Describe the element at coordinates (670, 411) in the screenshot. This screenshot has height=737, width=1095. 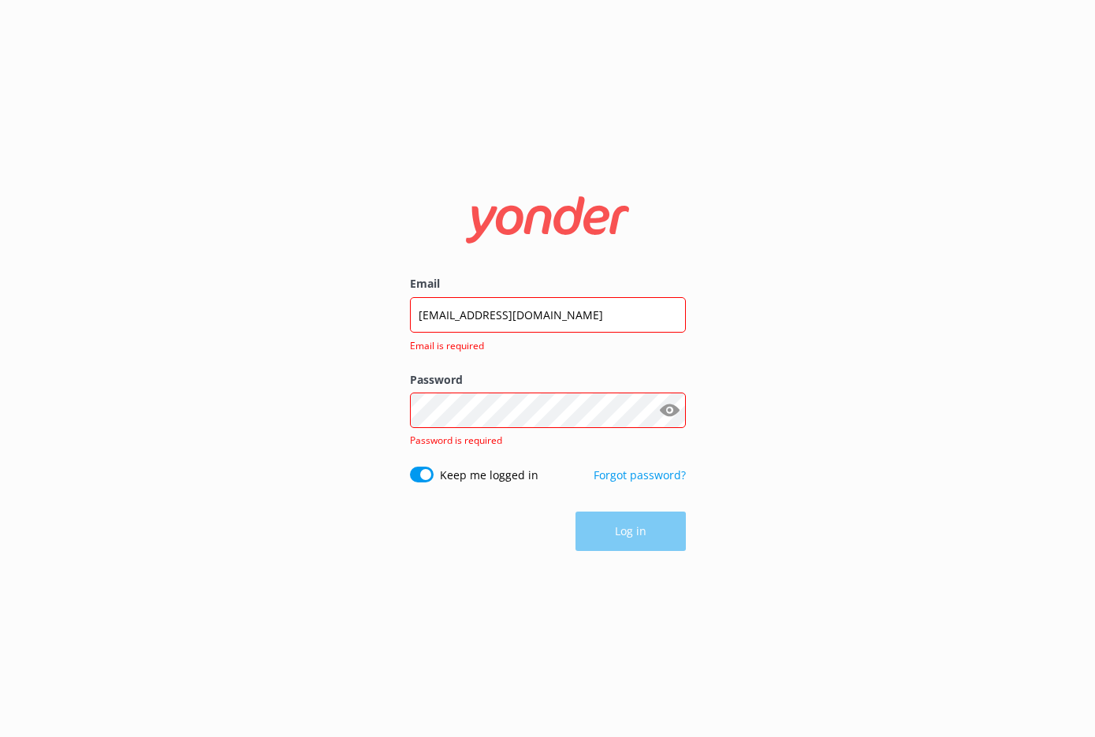
I see `button: Show password` at that location.